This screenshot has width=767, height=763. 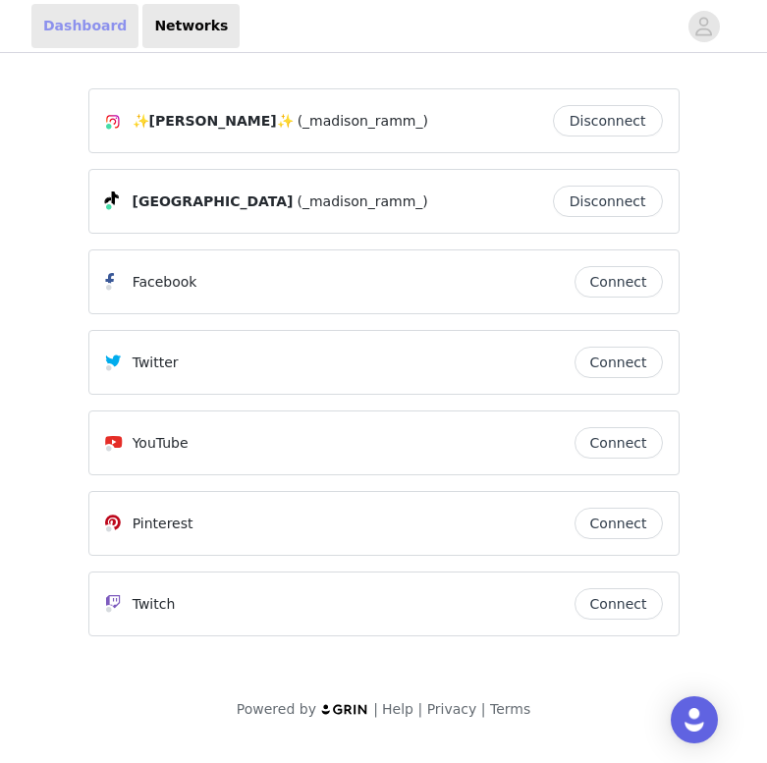 I want to click on p: Twitch, so click(x=154, y=604).